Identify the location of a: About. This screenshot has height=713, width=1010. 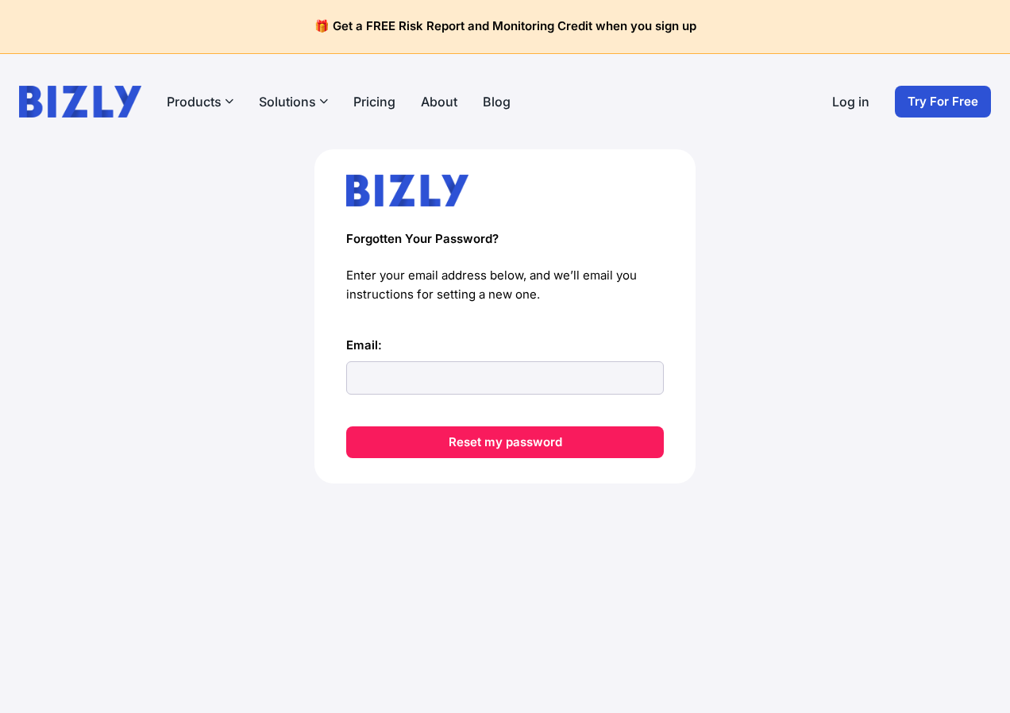
(439, 102).